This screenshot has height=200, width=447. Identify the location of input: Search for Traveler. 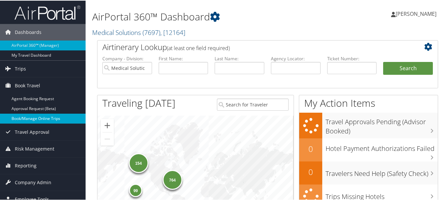
(253, 104).